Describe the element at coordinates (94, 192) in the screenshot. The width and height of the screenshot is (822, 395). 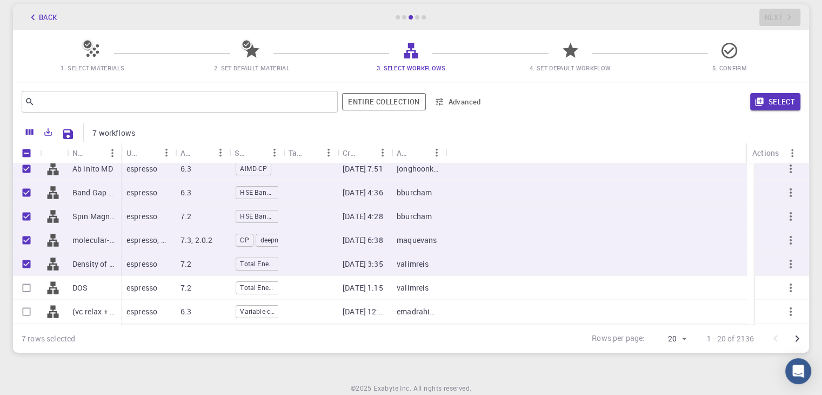
I see `p: Band Gap + DoS - HSE (clone) (clone) (clone)` at that location.